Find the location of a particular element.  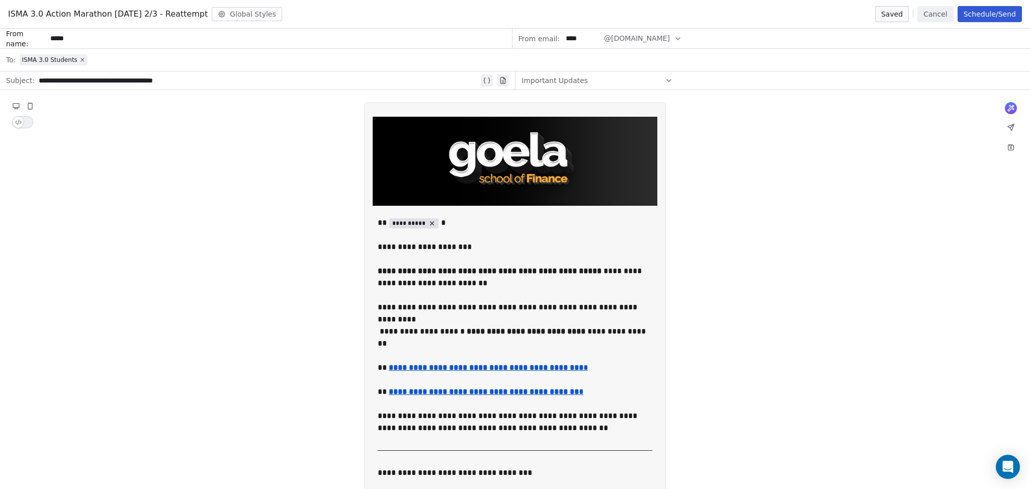

div: Open Intercom Messenger is located at coordinates (1008, 467).